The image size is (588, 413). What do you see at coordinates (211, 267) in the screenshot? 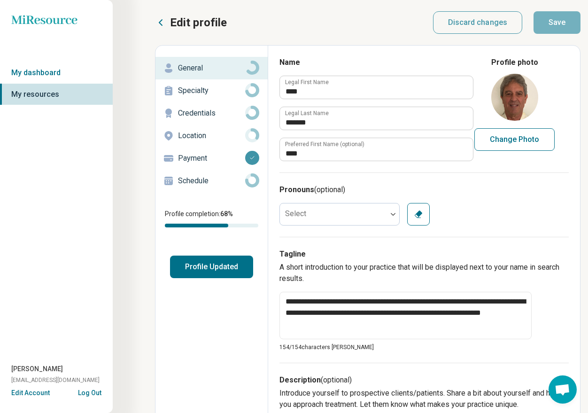
I see `button: Profile Updated` at bounding box center [211, 267].